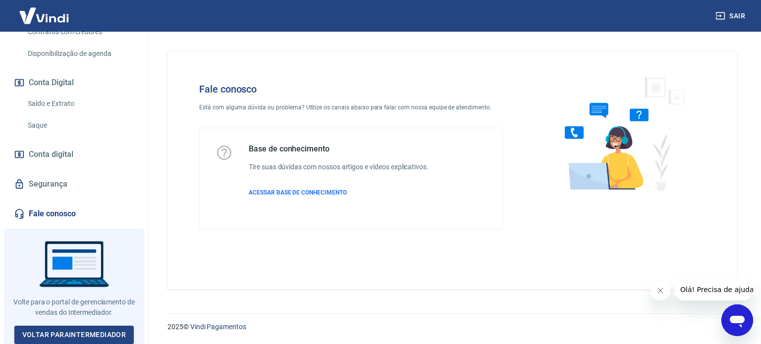 Image resolution: width=761 pixels, height=344 pixels. I want to click on h6: Tire suas dúvidas com nossos artigos e vídeos explicativos., so click(339, 167).